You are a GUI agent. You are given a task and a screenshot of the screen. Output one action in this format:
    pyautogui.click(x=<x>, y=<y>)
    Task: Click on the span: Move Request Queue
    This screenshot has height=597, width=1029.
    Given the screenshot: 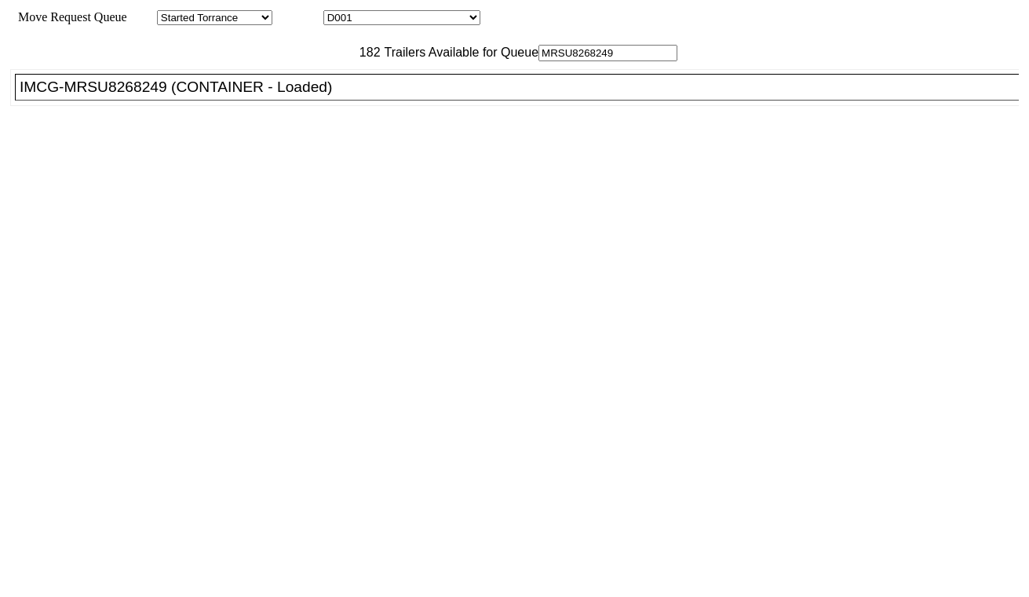 What is the action you would take?
    pyautogui.click(x=68, y=16)
    